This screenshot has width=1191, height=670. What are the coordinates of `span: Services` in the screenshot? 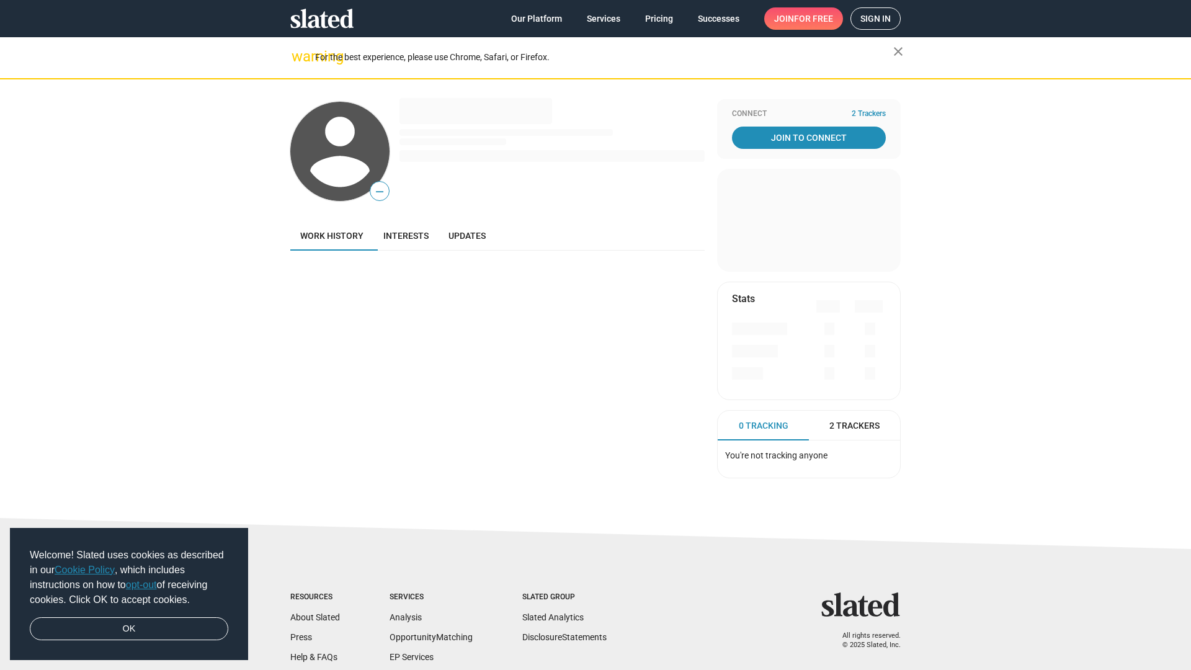 It's located at (604, 19).